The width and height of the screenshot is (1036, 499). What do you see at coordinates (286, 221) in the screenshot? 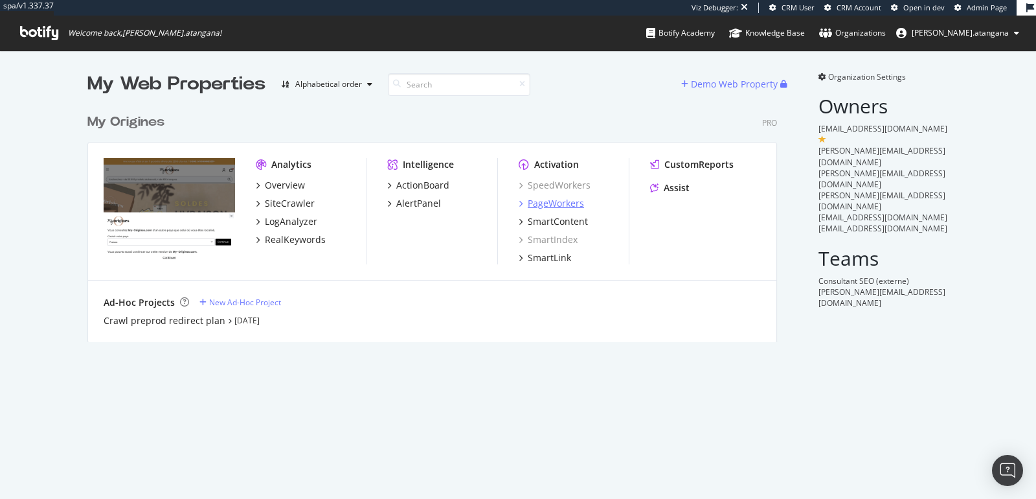
I see `a: LogAnalyzer` at bounding box center [286, 221].